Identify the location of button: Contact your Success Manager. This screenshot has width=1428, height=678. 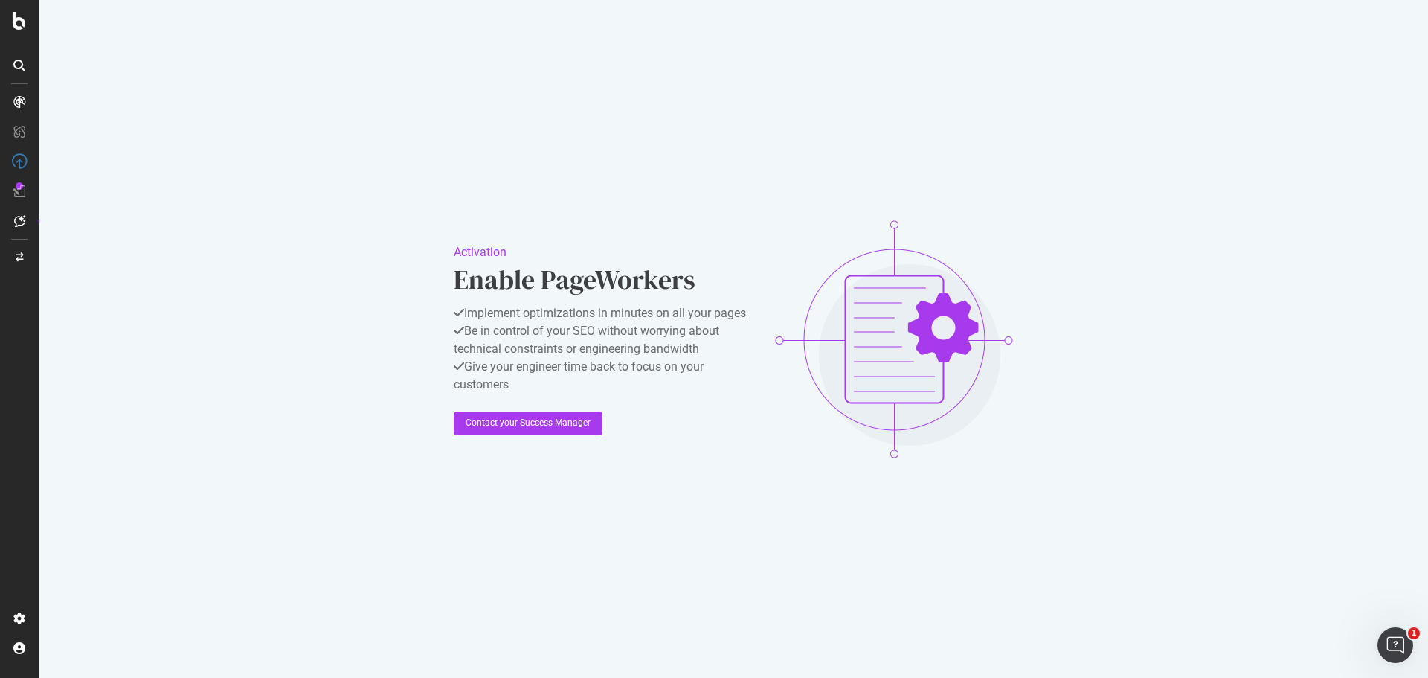
(528, 423).